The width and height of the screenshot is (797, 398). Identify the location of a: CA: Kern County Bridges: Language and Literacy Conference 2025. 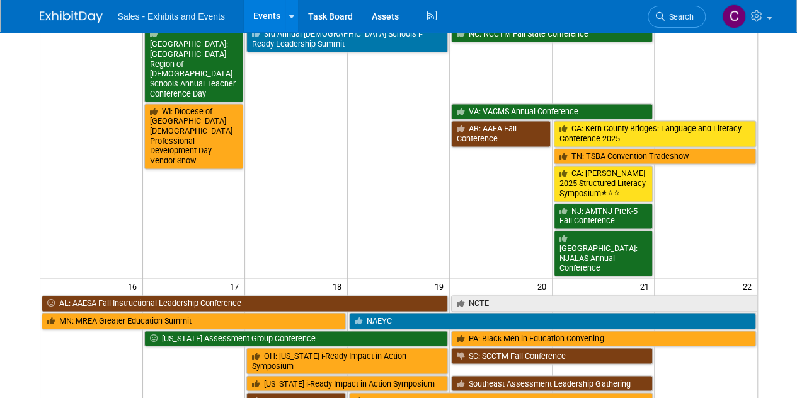
(655, 133).